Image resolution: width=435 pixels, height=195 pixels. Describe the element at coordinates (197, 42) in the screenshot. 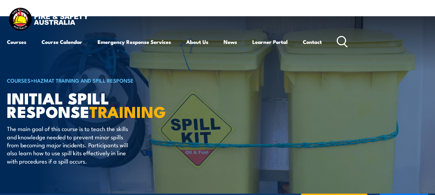

I see `a: About Us` at that location.